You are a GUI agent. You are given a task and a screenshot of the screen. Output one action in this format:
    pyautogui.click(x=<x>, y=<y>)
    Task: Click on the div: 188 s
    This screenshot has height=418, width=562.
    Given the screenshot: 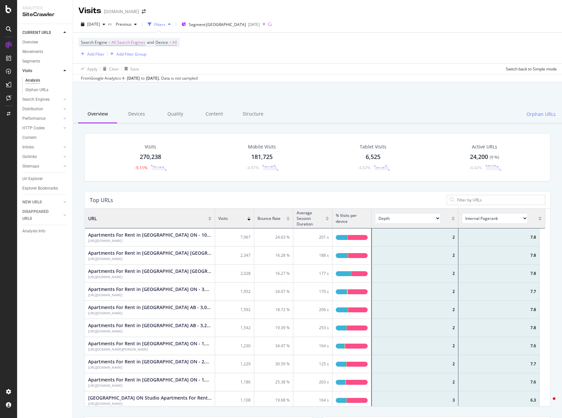 What is the action you would take?
    pyautogui.click(x=313, y=255)
    